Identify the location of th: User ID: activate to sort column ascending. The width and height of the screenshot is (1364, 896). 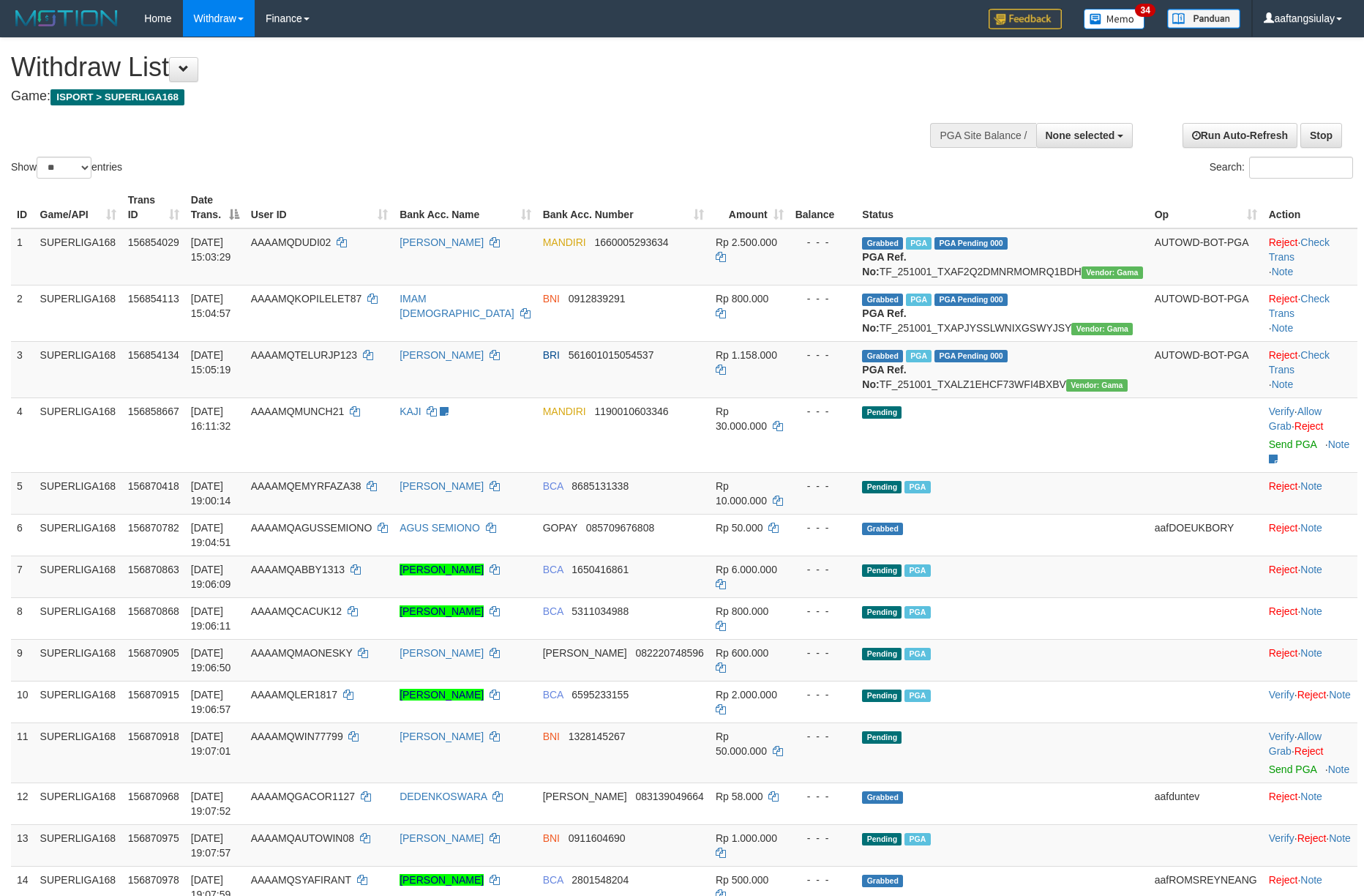
(319, 207).